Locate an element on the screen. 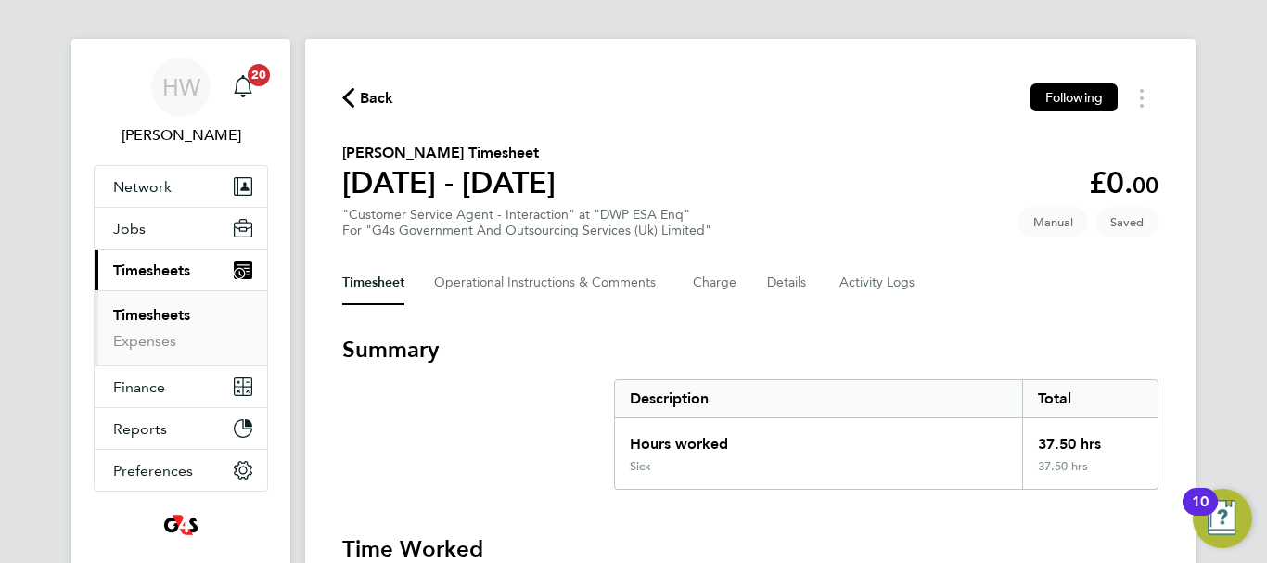 The image size is (1267, 563). button: Network is located at coordinates (181, 186).